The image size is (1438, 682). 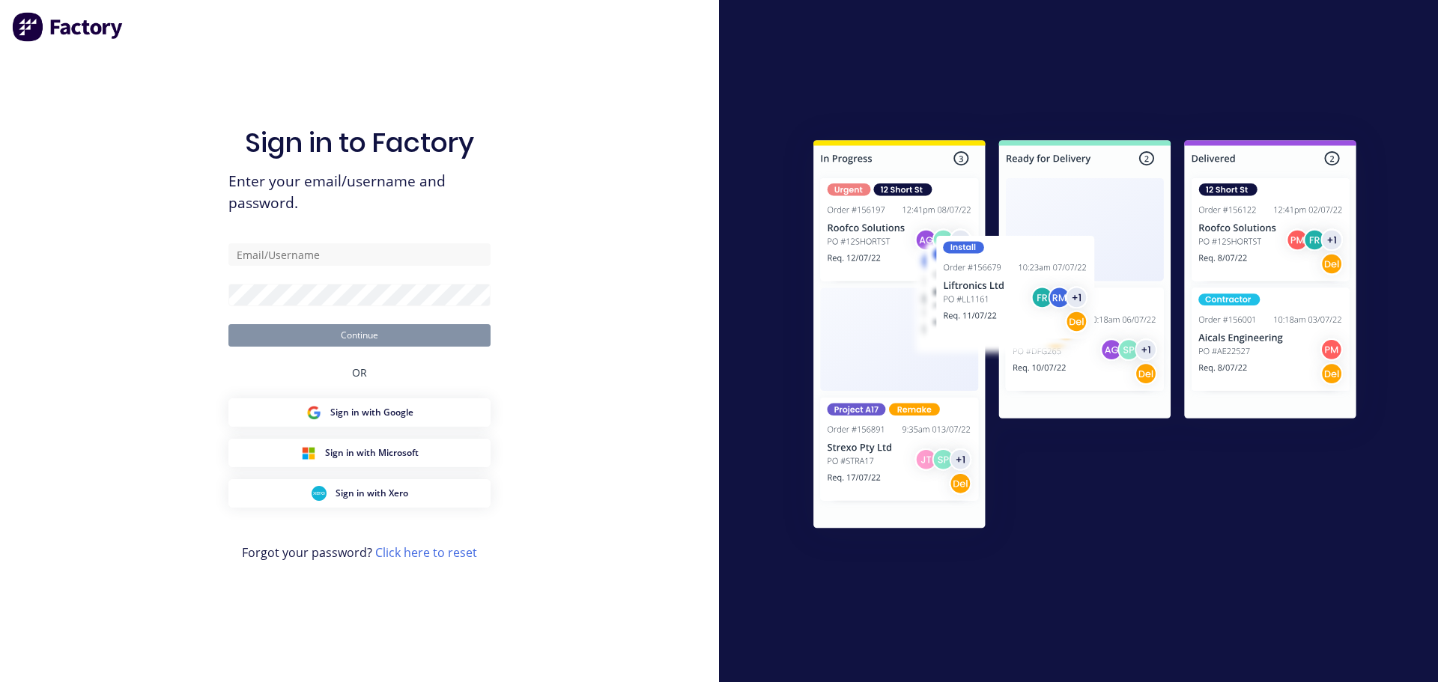 What do you see at coordinates (359, 335) in the screenshot?
I see `button: Continue` at bounding box center [359, 335].